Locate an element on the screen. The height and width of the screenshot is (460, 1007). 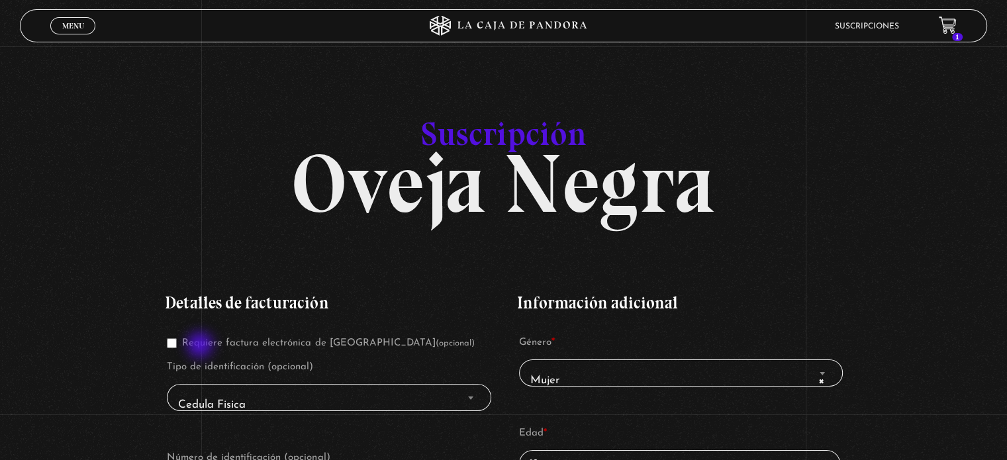
a: Suscripciones is located at coordinates (866, 26).